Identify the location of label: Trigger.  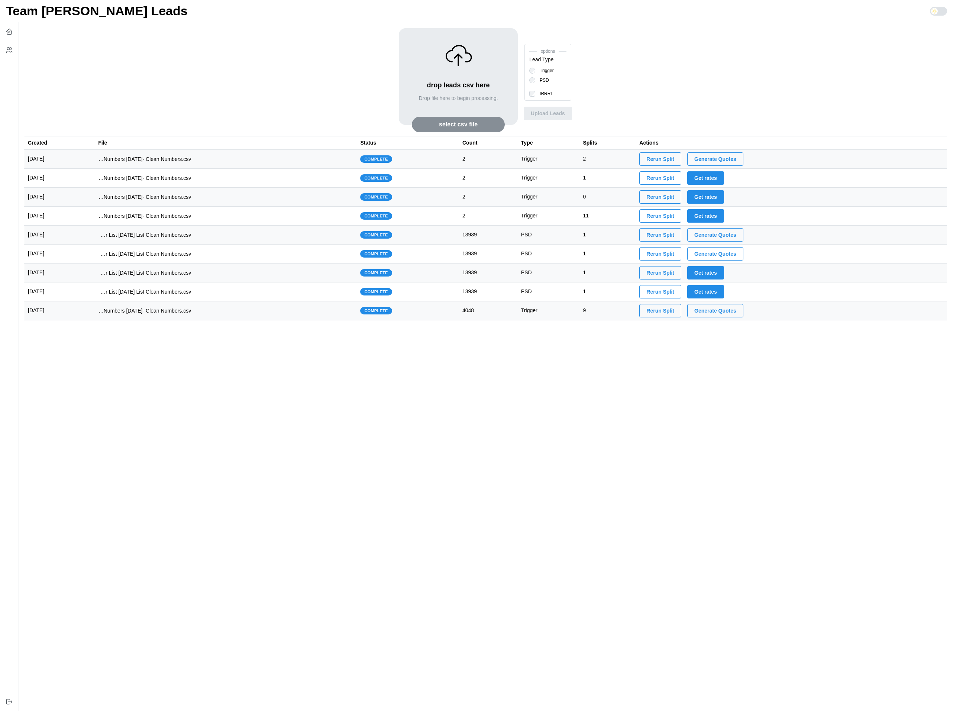
(545, 71).